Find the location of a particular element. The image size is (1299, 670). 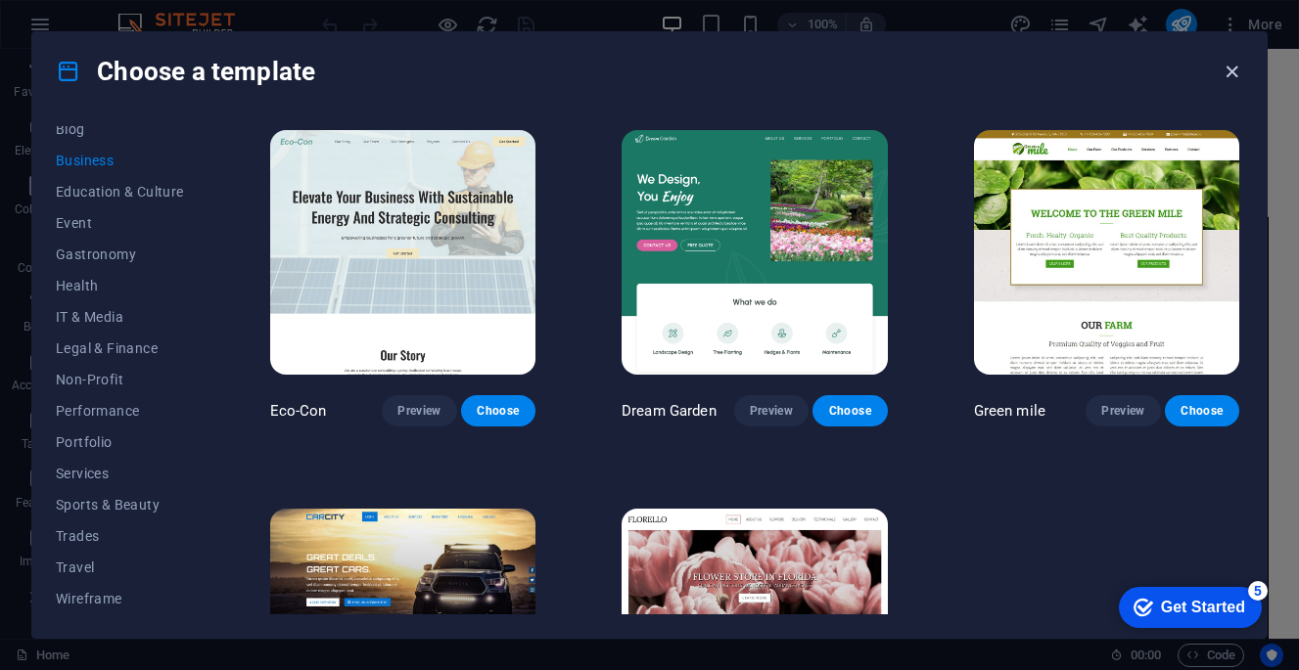

span: Health is located at coordinates (119, 286).